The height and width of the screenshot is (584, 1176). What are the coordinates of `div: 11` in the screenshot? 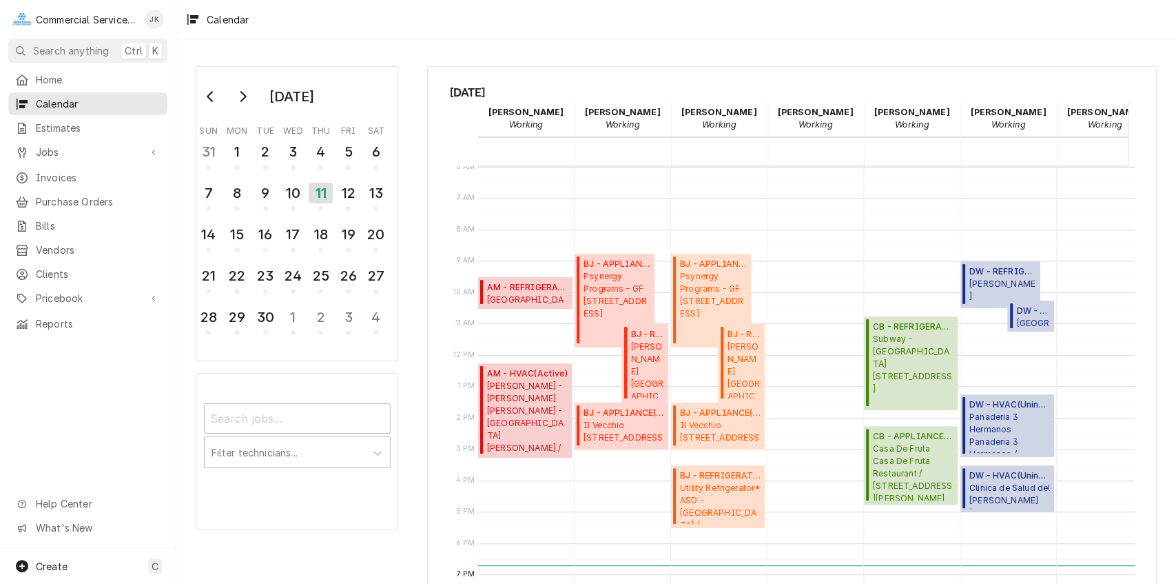 It's located at (320, 193).